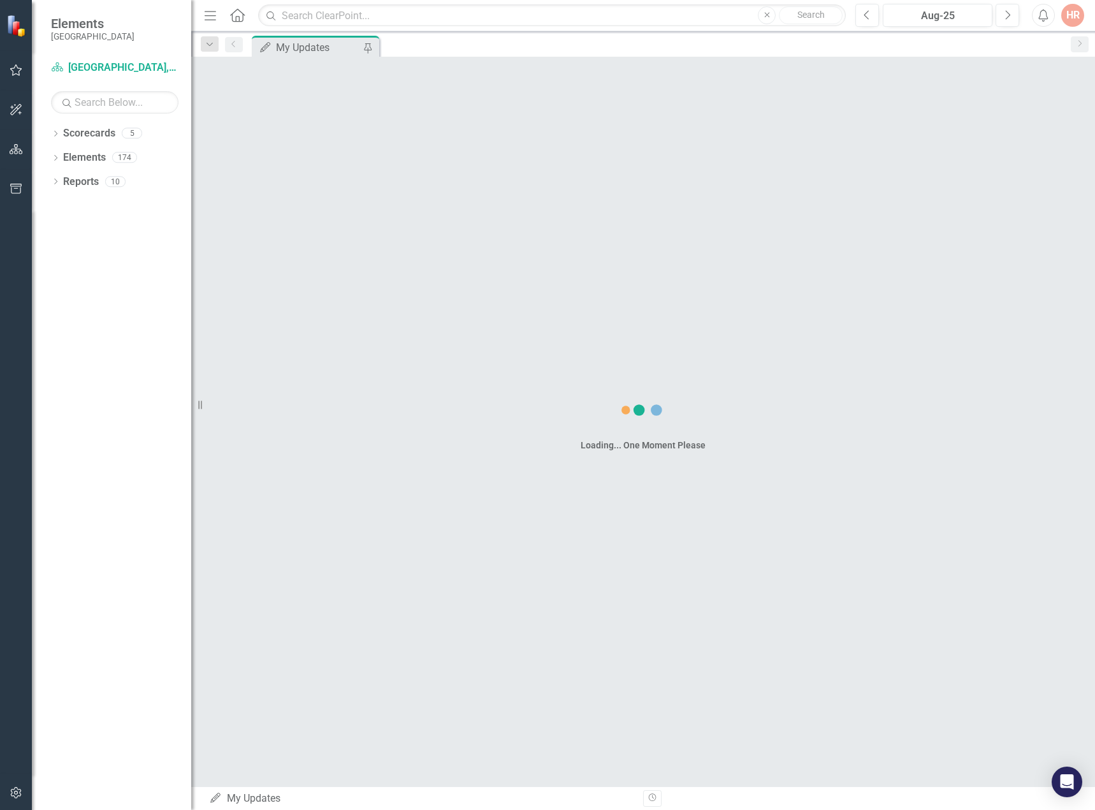  I want to click on span: Search, so click(811, 15).